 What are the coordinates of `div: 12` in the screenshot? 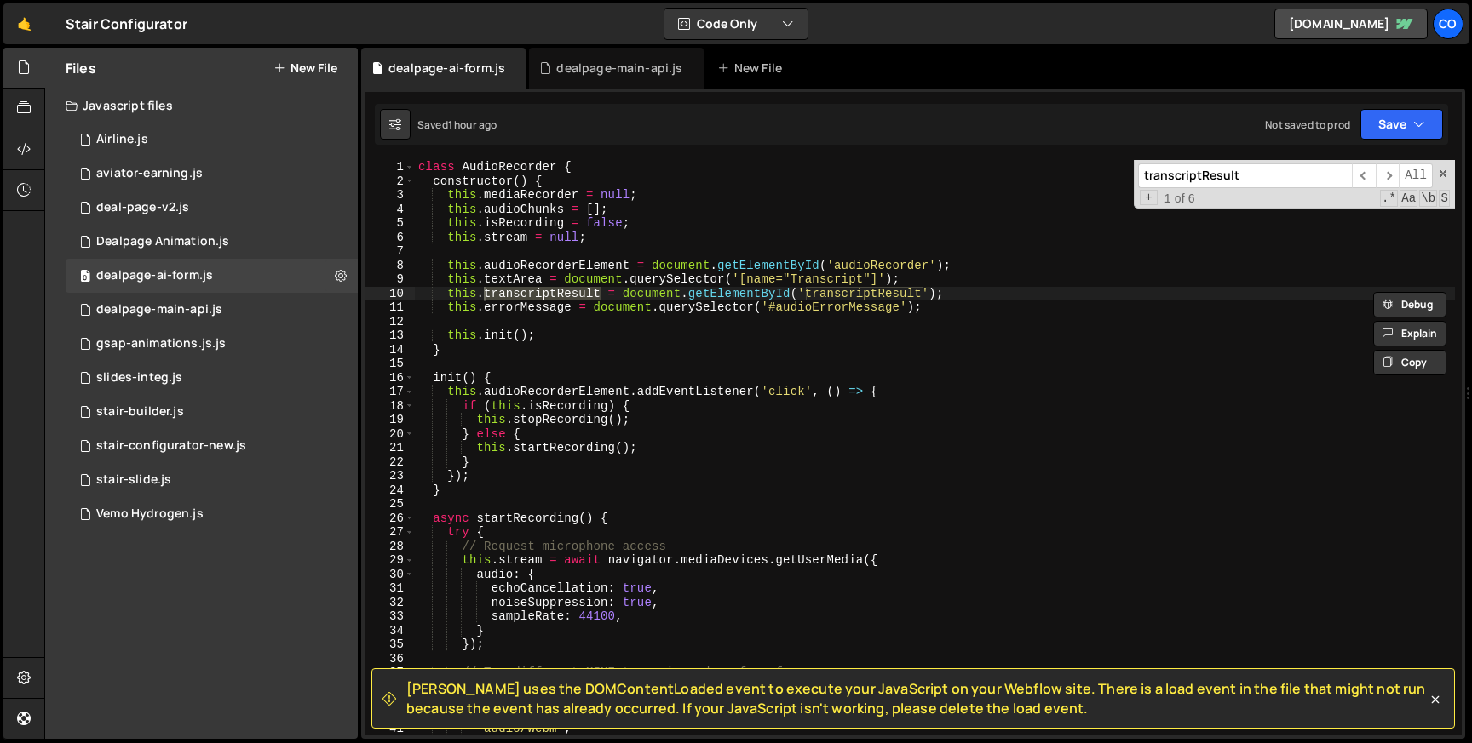 It's located at (389, 322).